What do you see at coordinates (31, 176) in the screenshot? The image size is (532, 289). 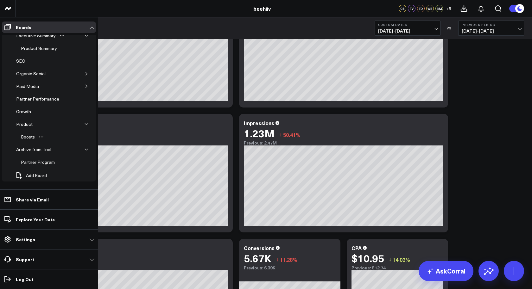 I see `button: Add Board` at bounding box center [31, 176].